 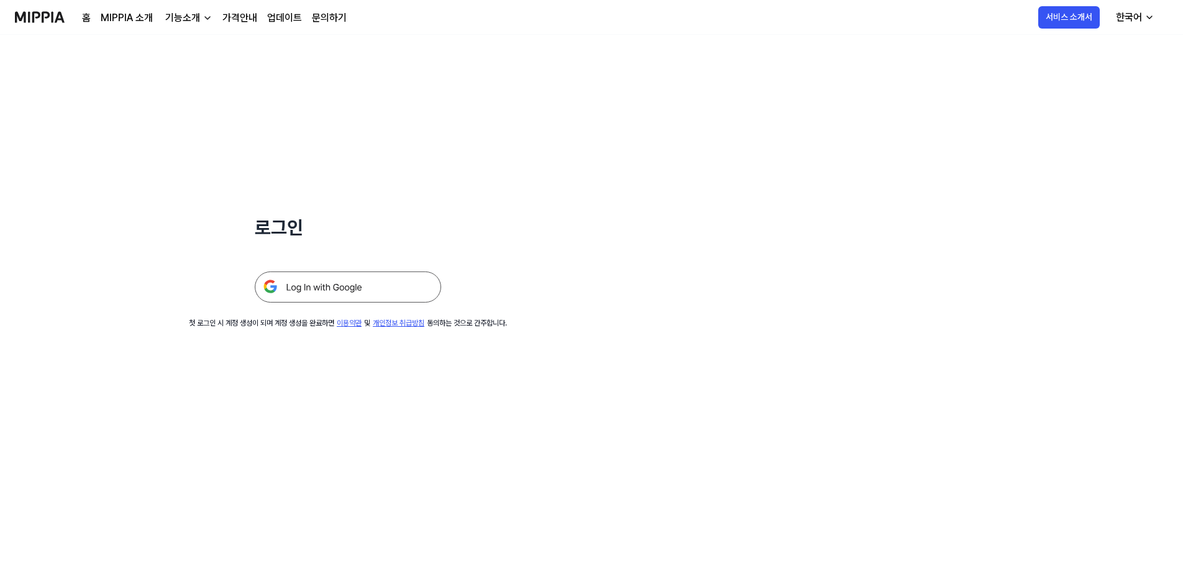 What do you see at coordinates (348, 227) in the screenshot?
I see `h1: 로그인` at bounding box center [348, 227].